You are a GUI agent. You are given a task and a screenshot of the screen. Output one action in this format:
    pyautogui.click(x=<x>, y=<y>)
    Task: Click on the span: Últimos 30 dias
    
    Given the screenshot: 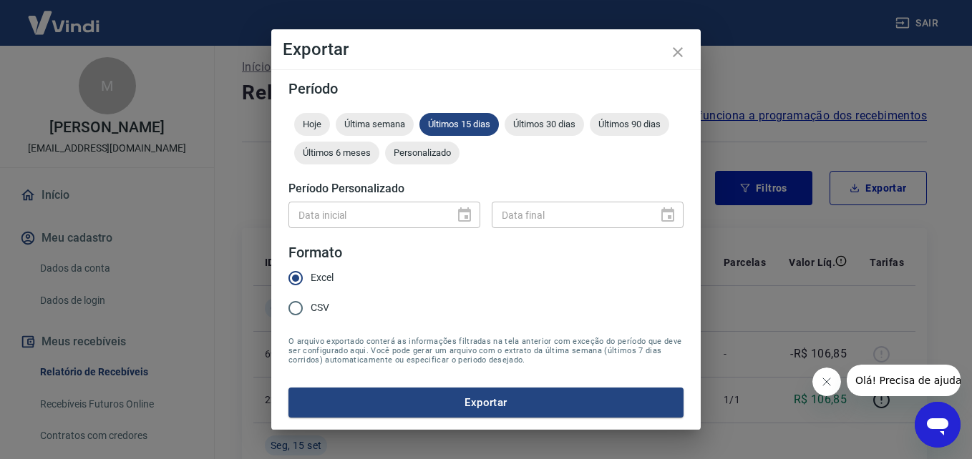 What is the action you would take?
    pyautogui.click(x=544, y=124)
    